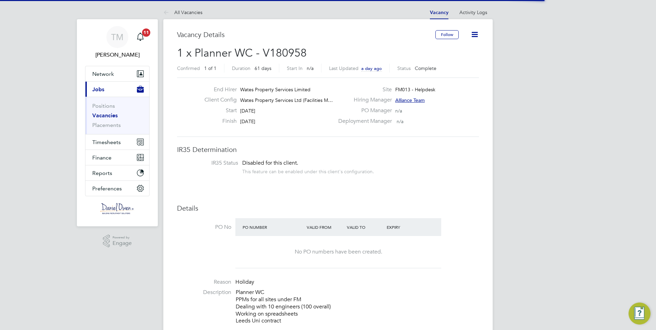  What do you see at coordinates (117, 37) in the screenshot?
I see `span: TM` at bounding box center [117, 37].